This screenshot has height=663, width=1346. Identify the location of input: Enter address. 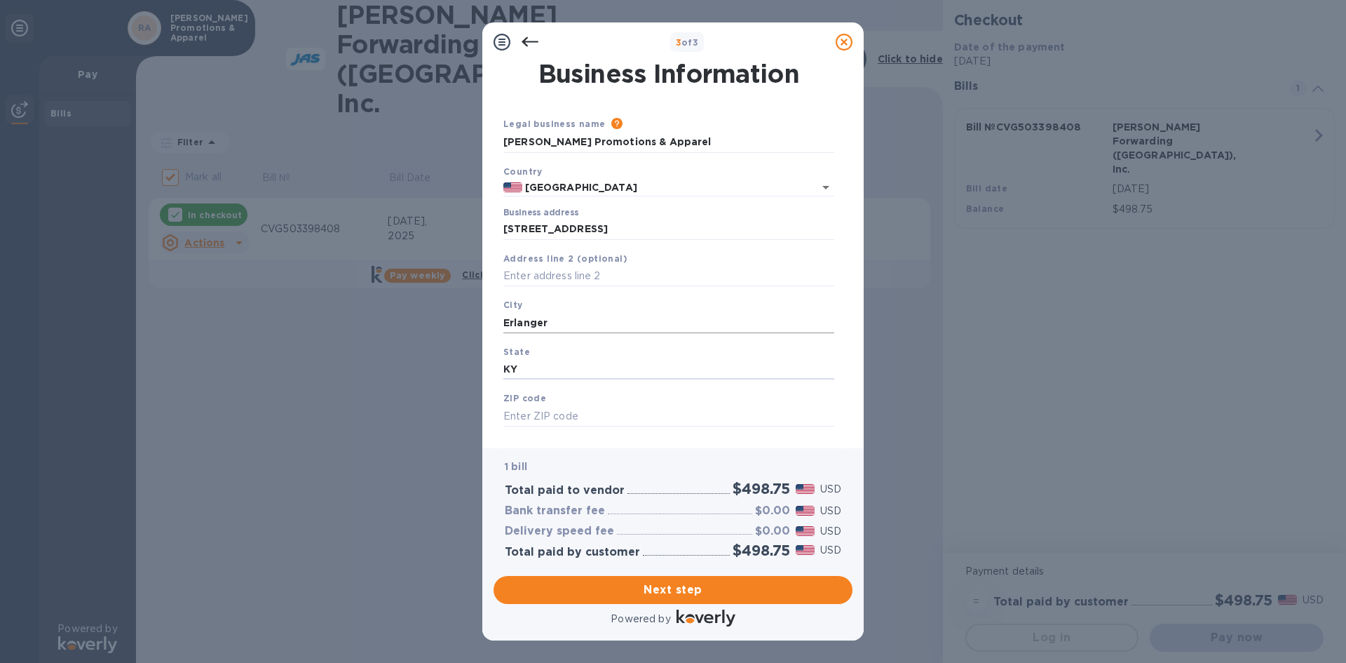
(669, 229).